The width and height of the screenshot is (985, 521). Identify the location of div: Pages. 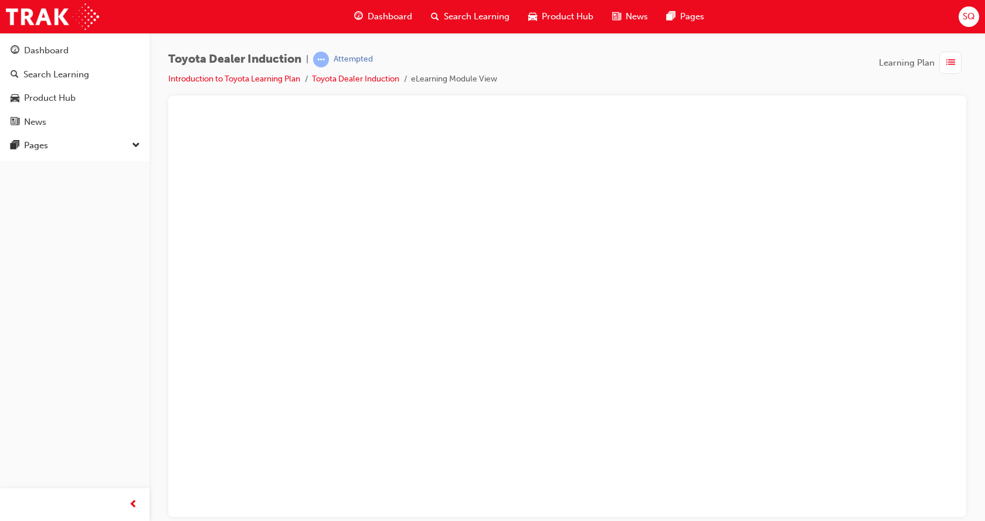
(36, 145).